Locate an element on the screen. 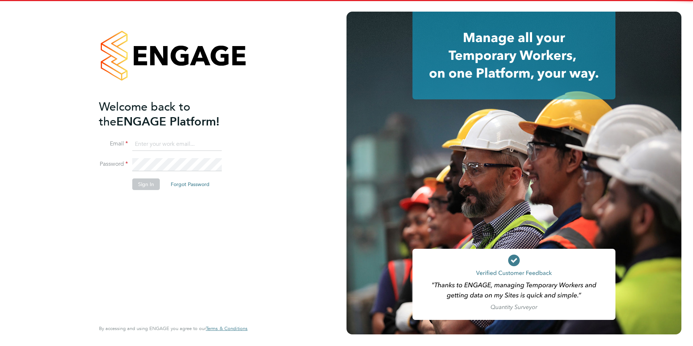 Image resolution: width=693 pixels, height=346 pixels. span: By accessing and using ENGAGE you agree to our is located at coordinates (173, 328).